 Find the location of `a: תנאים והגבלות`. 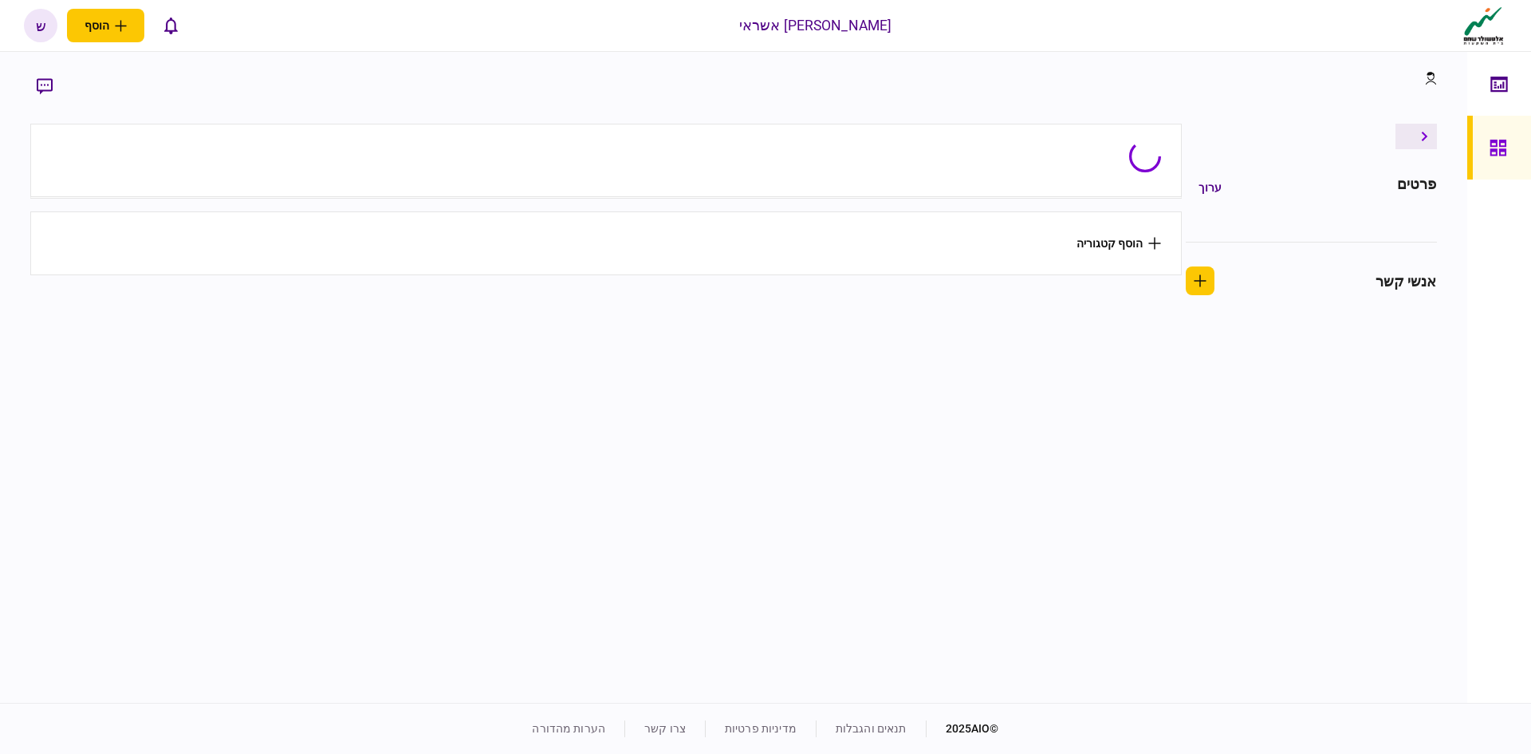

a: תנאים והגבלות is located at coordinates (871, 728).